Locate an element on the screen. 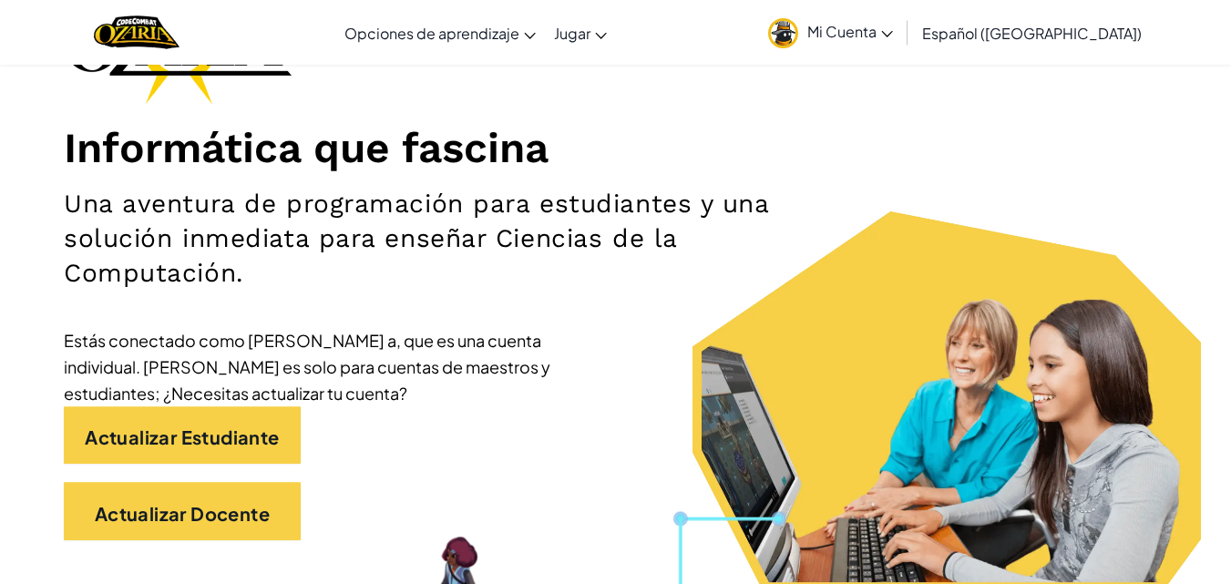 The image size is (1231, 584). font: Informática que fascina is located at coordinates (306, 148).